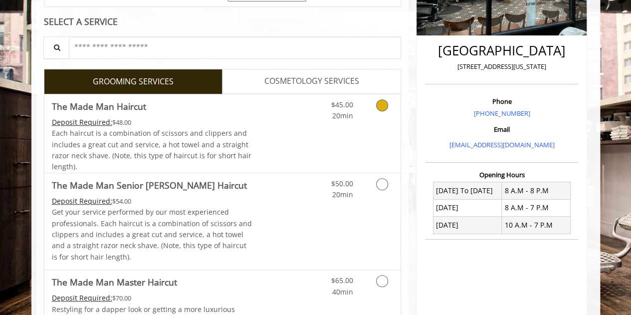 Image resolution: width=631 pixels, height=315 pixels. What do you see at coordinates (56, 47) in the screenshot?
I see `button: Service Search` at bounding box center [56, 47].